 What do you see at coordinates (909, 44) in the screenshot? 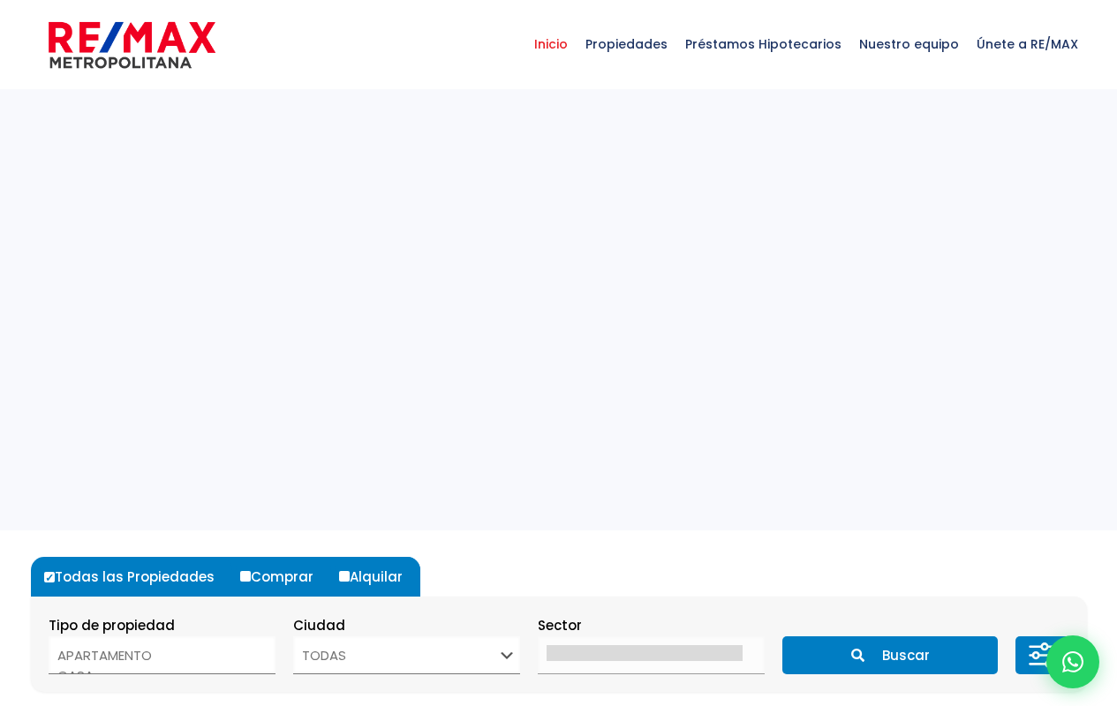
I see `span: Nuestro equipo` at bounding box center [909, 44].